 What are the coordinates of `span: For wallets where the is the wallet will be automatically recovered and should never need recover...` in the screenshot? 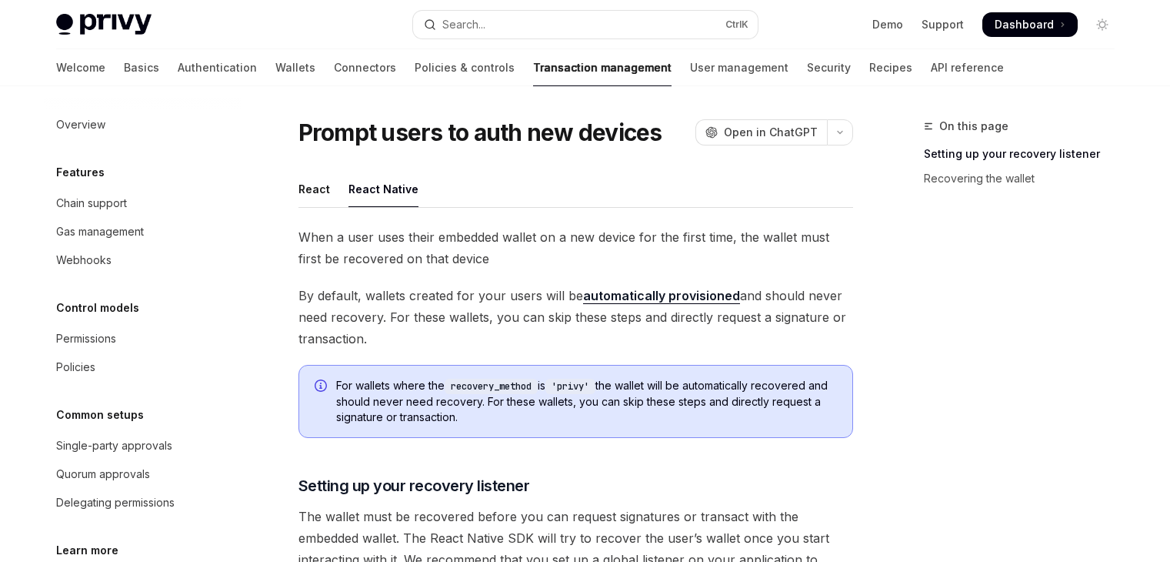 It's located at (586, 401).